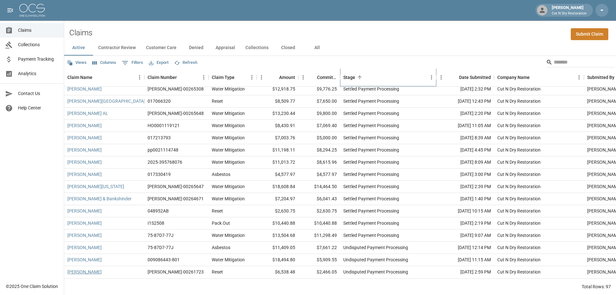  What do you see at coordinates (596, 286) in the screenshot?
I see `div: Total Rows: 97` at bounding box center [596, 286].